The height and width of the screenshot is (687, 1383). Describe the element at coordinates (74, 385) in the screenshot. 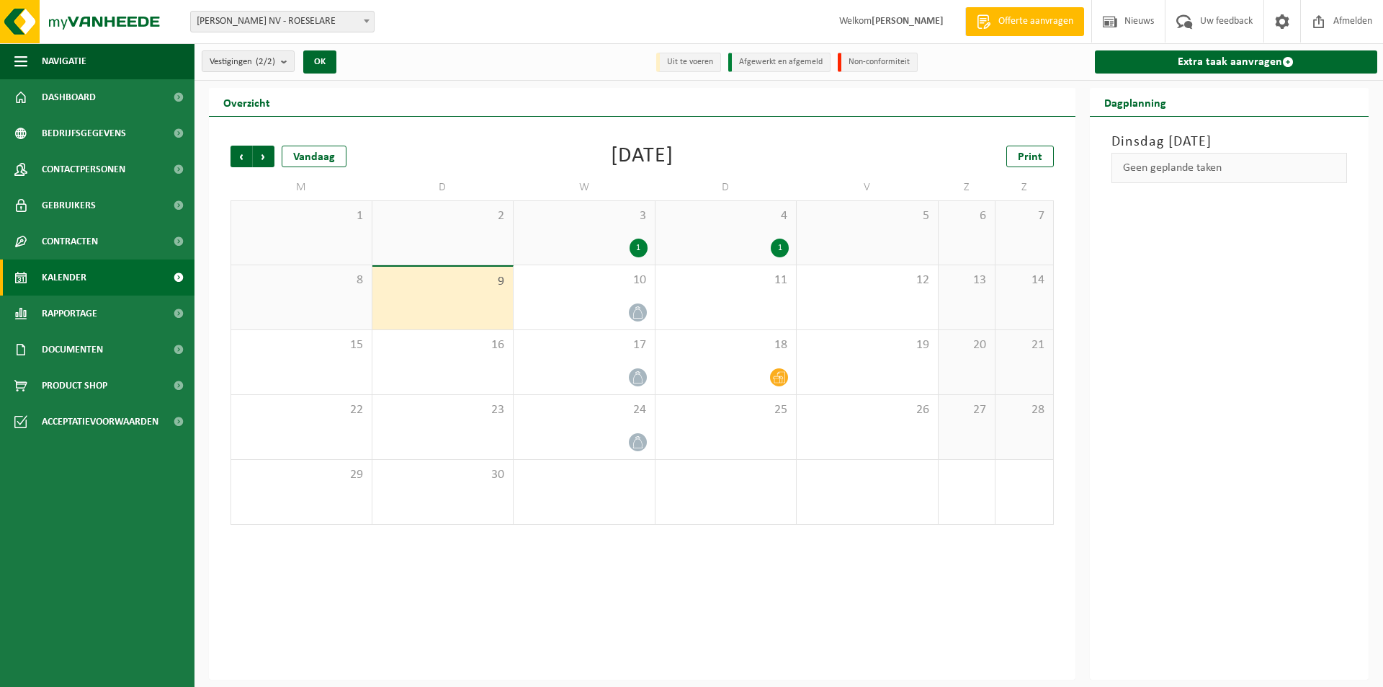

I see `span: Product Shop` at that location.